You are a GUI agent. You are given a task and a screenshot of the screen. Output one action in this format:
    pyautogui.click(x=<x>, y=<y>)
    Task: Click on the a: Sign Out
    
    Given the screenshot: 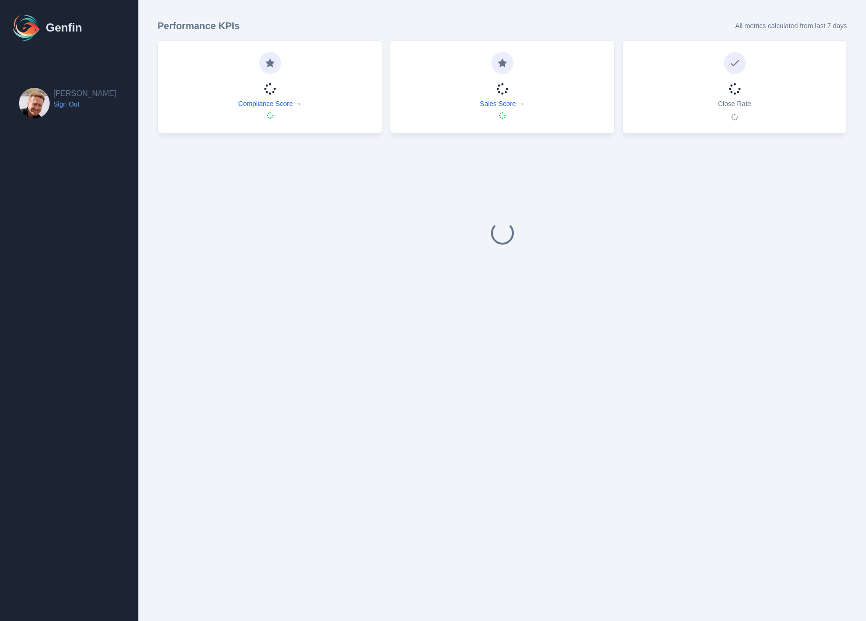 What is the action you would take?
    pyautogui.click(x=85, y=104)
    